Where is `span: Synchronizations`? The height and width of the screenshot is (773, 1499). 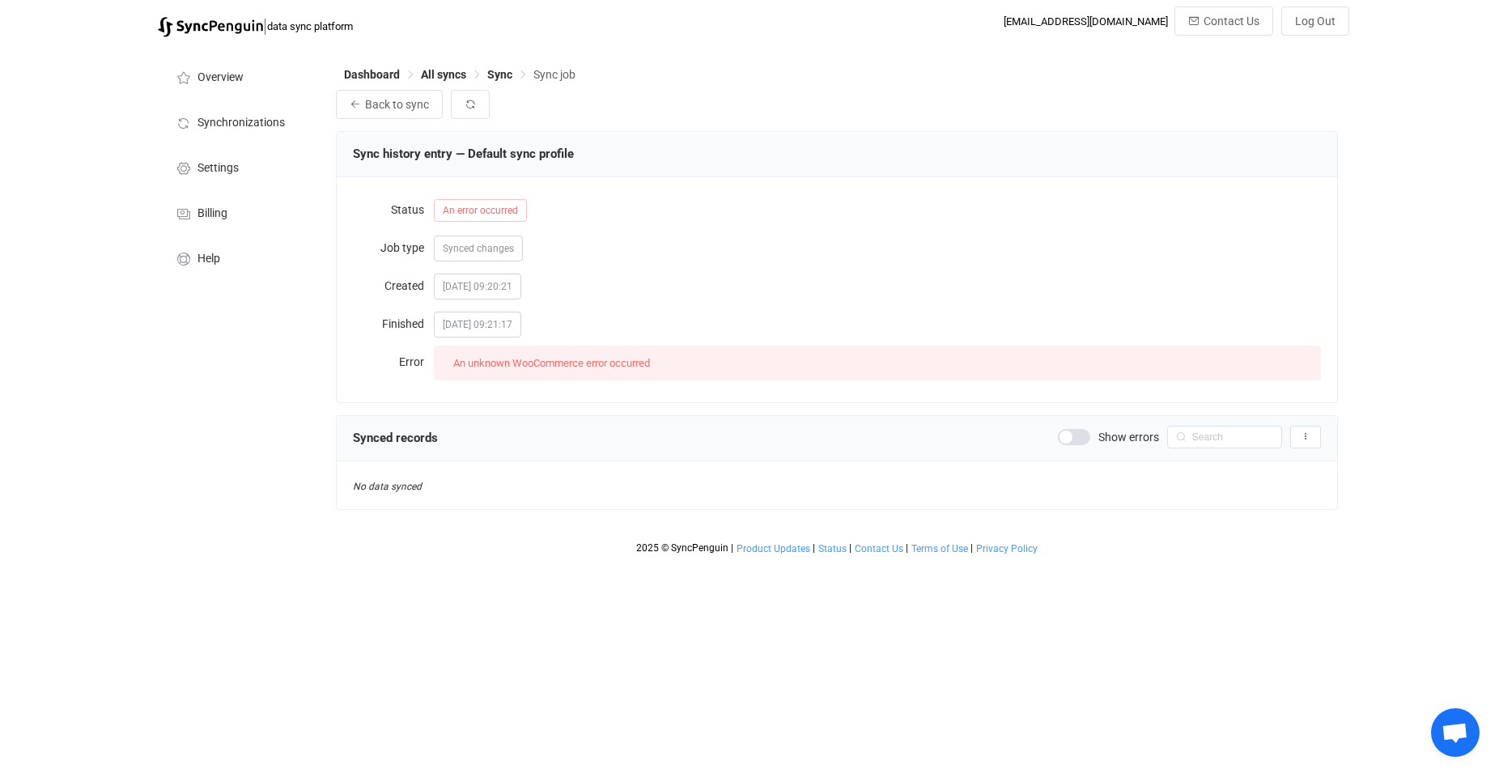 span: Synchronizations is located at coordinates (241, 123).